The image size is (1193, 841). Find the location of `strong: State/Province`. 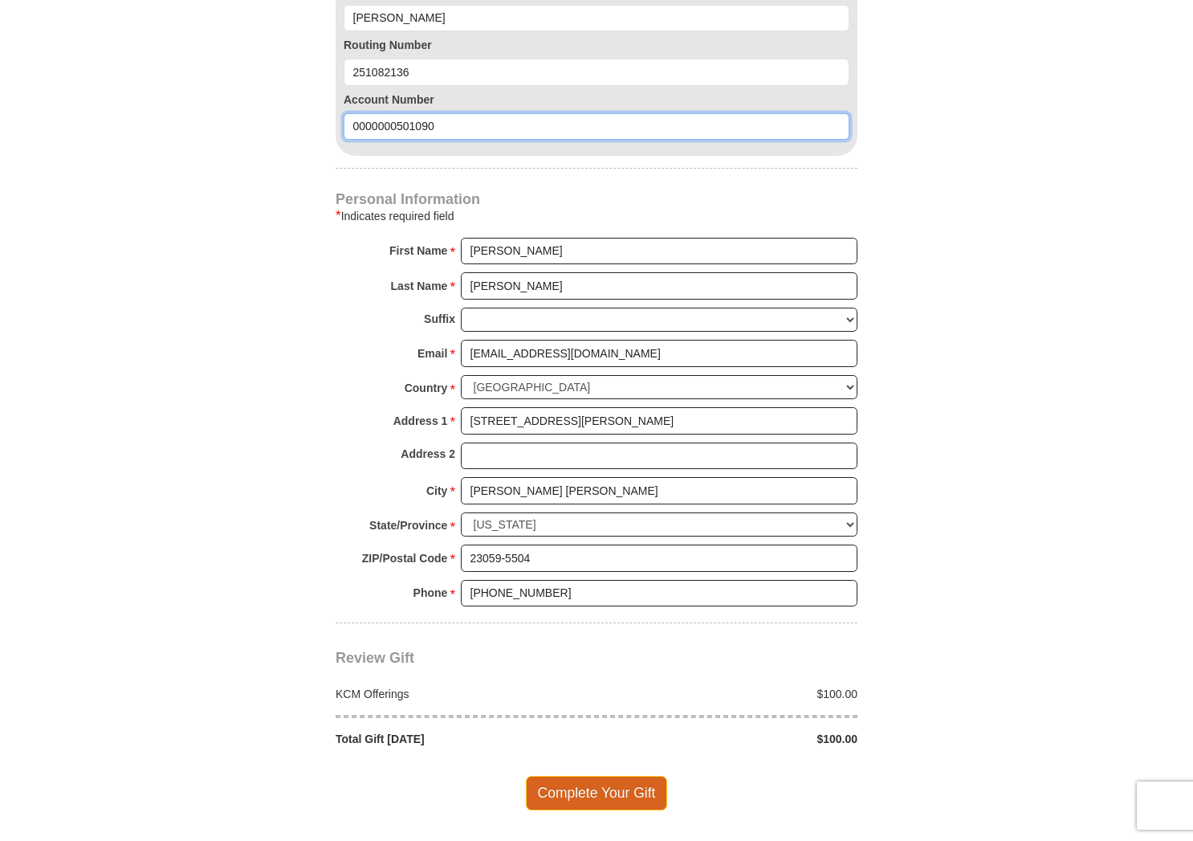

strong: State/Province is located at coordinates (408, 525).